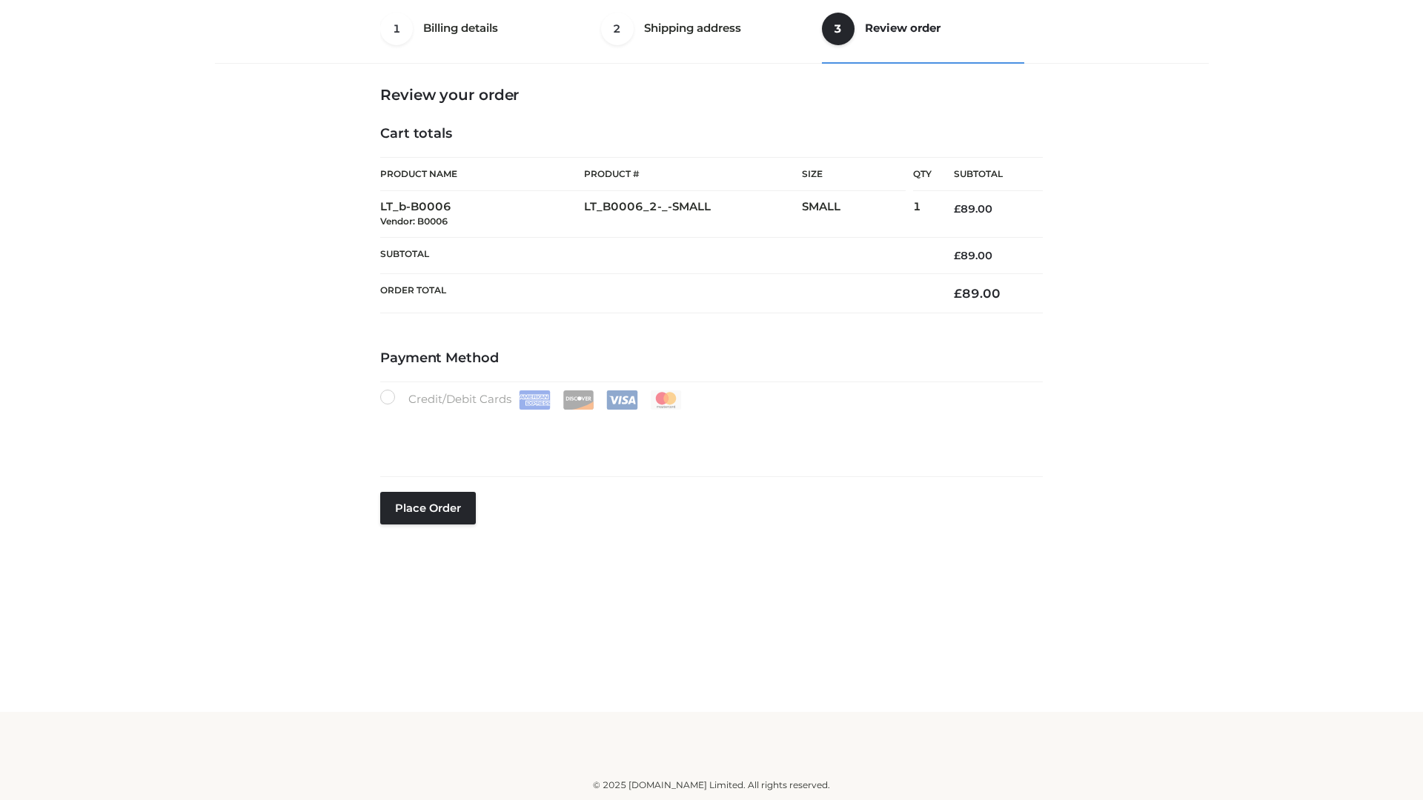 Image resolution: width=1423 pixels, height=800 pixels. Describe the element at coordinates (578, 400) in the screenshot. I see `img: Discover` at that location.